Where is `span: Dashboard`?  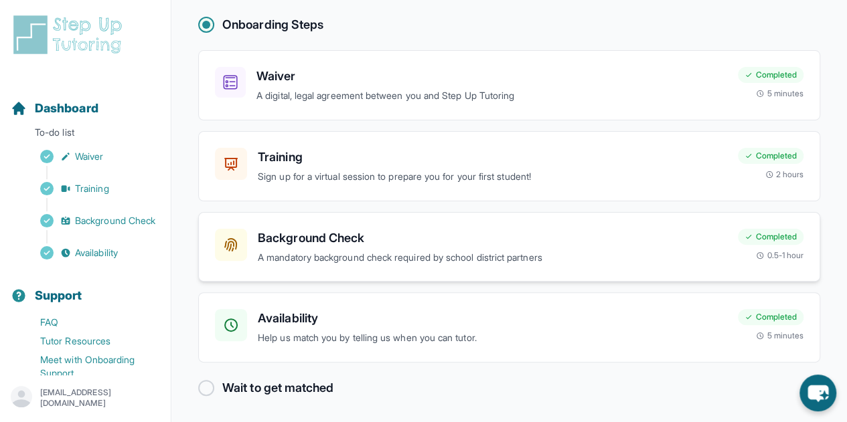 span: Dashboard is located at coordinates (66, 108).